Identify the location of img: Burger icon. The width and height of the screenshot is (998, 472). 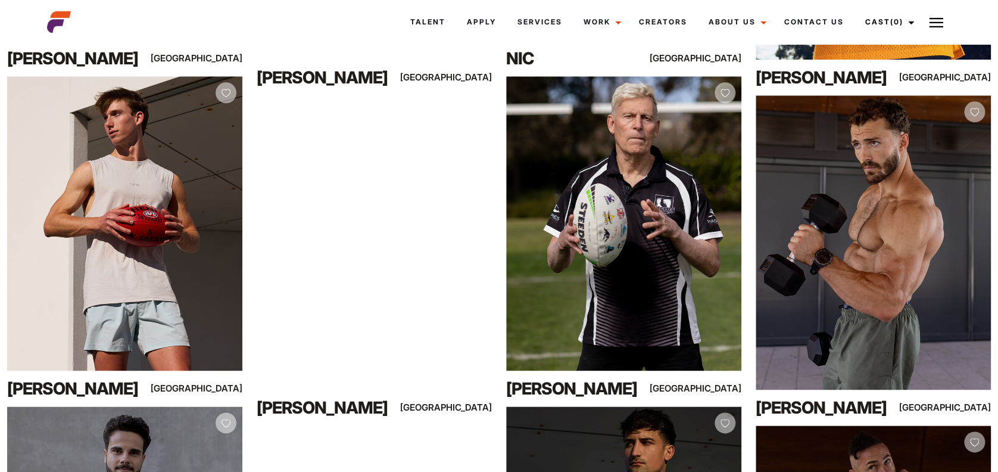
(936, 23).